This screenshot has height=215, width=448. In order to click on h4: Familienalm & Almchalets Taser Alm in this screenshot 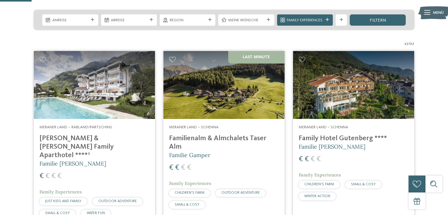, I will do `click(224, 143)`.